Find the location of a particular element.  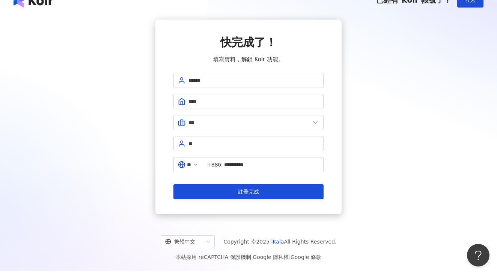

span: 填寫資料，解鎖 Kolr 功能。 is located at coordinates (249, 59).